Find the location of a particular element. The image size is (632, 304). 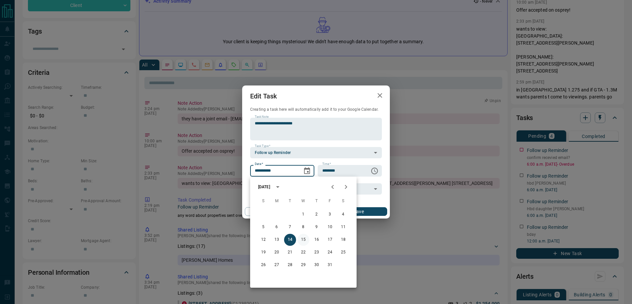

button: Choose date, selected date is Oct 14, 2025 is located at coordinates (307, 171).